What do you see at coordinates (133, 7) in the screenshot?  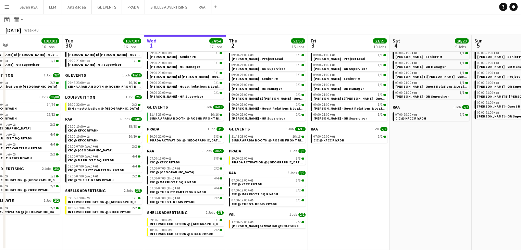 I see `button: PRADA` at bounding box center [133, 7].